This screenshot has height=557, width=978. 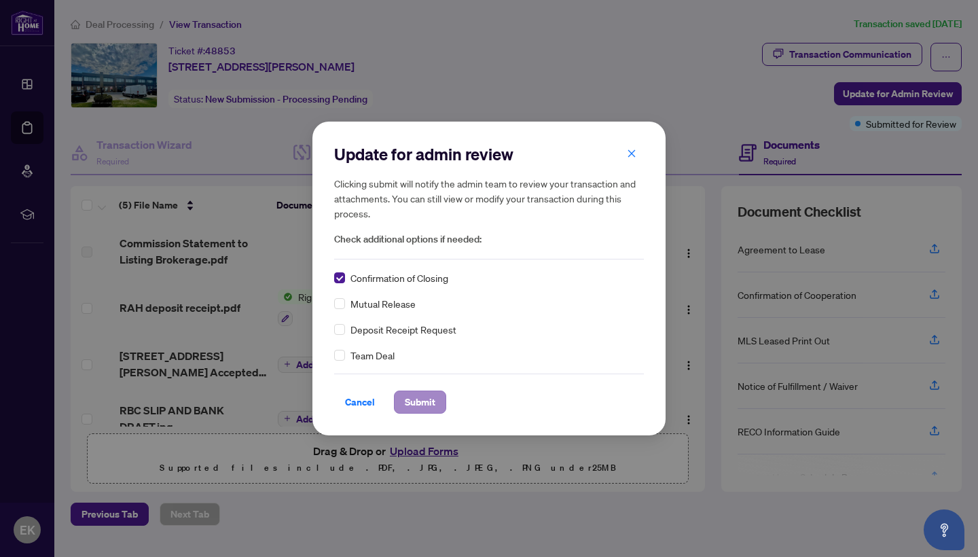 What do you see at coordinates (489, 154) in the screenshot?
I see `h2: Update for admin review` at bounding box center [489, 154].